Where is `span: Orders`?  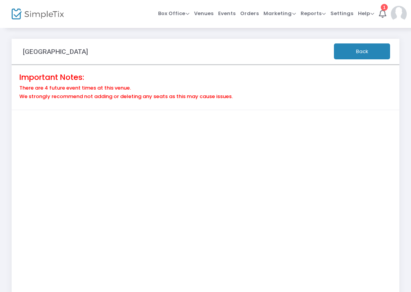 span: Orders is located at coordinates (249, 13).